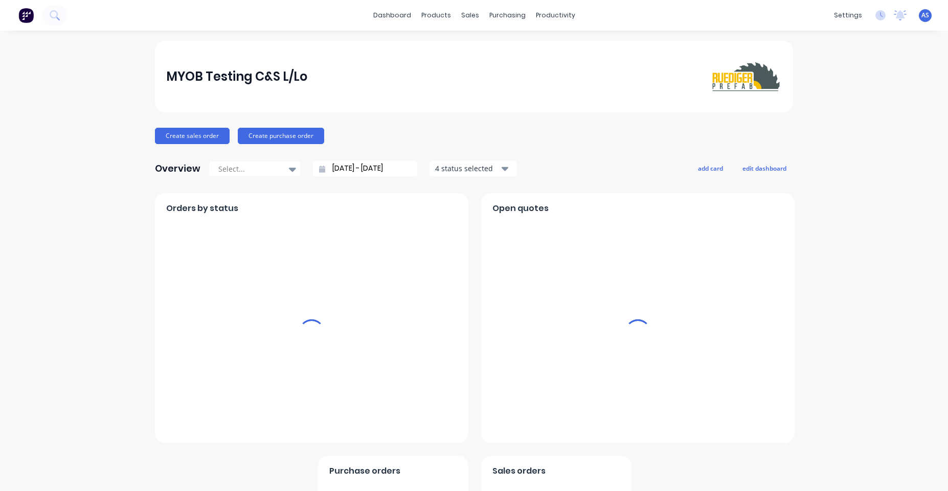  What do you see at coordinates (467, 168) in the screenshot?
I see `div: 4 status selected` at bounding box center [467, 168].